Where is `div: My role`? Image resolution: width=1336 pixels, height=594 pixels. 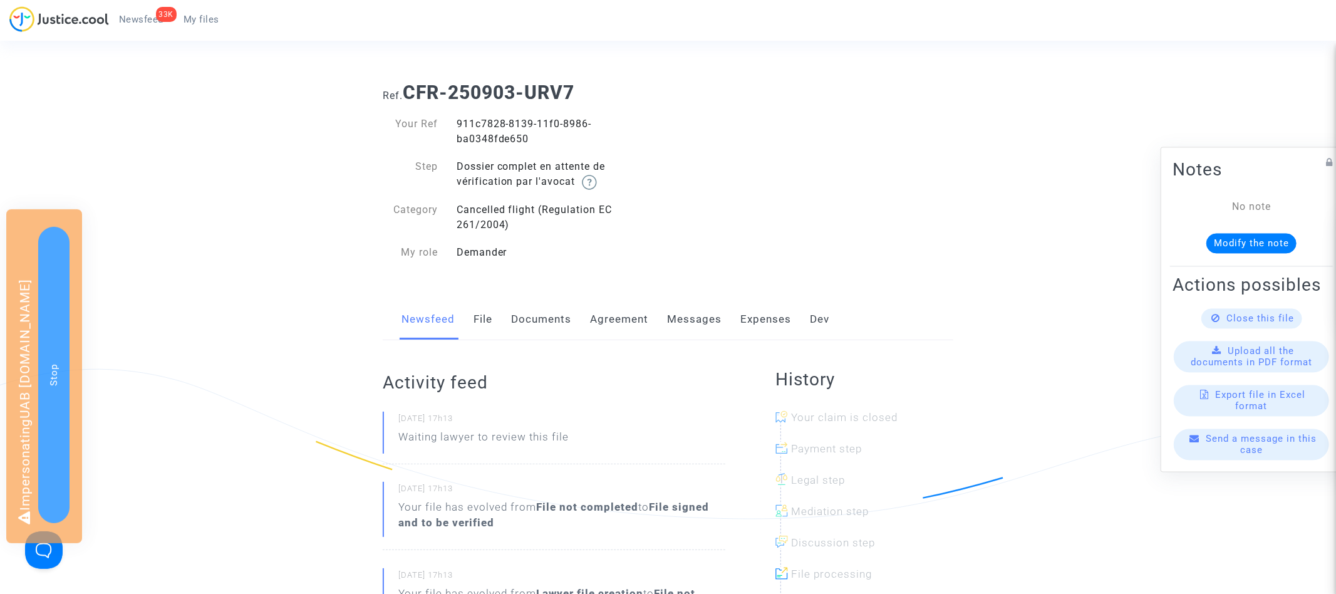 div: My role is located at coordinates (410, 252).